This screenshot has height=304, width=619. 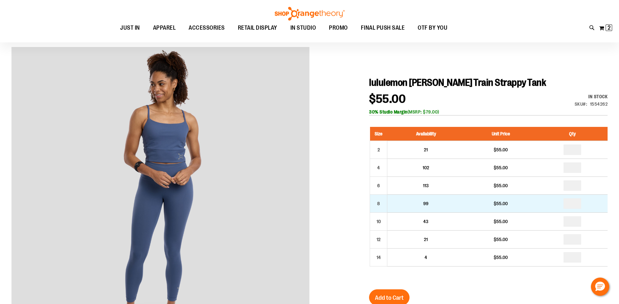 What do you see at coordinates (378, 257) in the screenshot?
I see `div: 14` at bounding box center [378, 257].